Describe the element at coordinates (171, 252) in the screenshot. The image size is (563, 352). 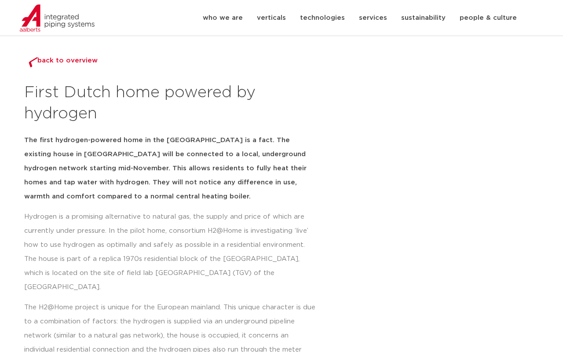
I see `p: Hydrogen is a promising alternative to natural gas, the supply and price of which are currently u...` at that location.